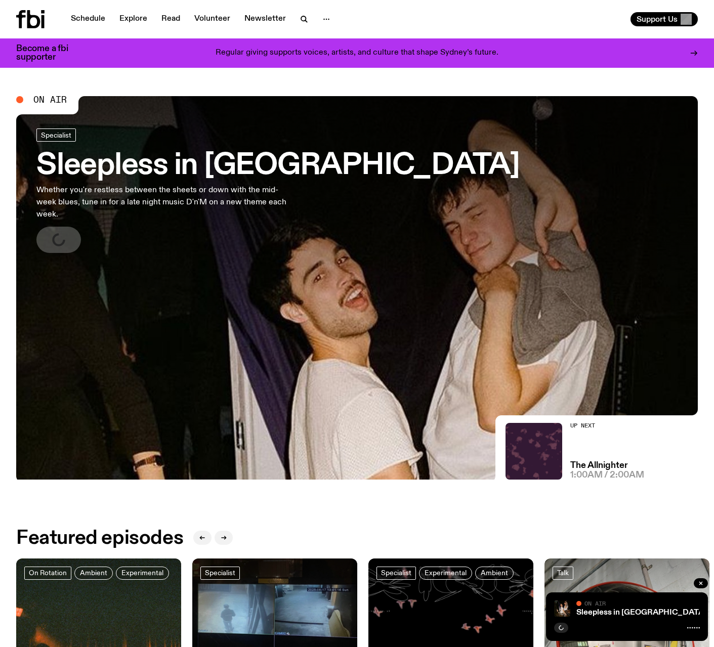 This screenshot has height=647, width=714. I want to click on a: The Allnighter, so click(599, 465).